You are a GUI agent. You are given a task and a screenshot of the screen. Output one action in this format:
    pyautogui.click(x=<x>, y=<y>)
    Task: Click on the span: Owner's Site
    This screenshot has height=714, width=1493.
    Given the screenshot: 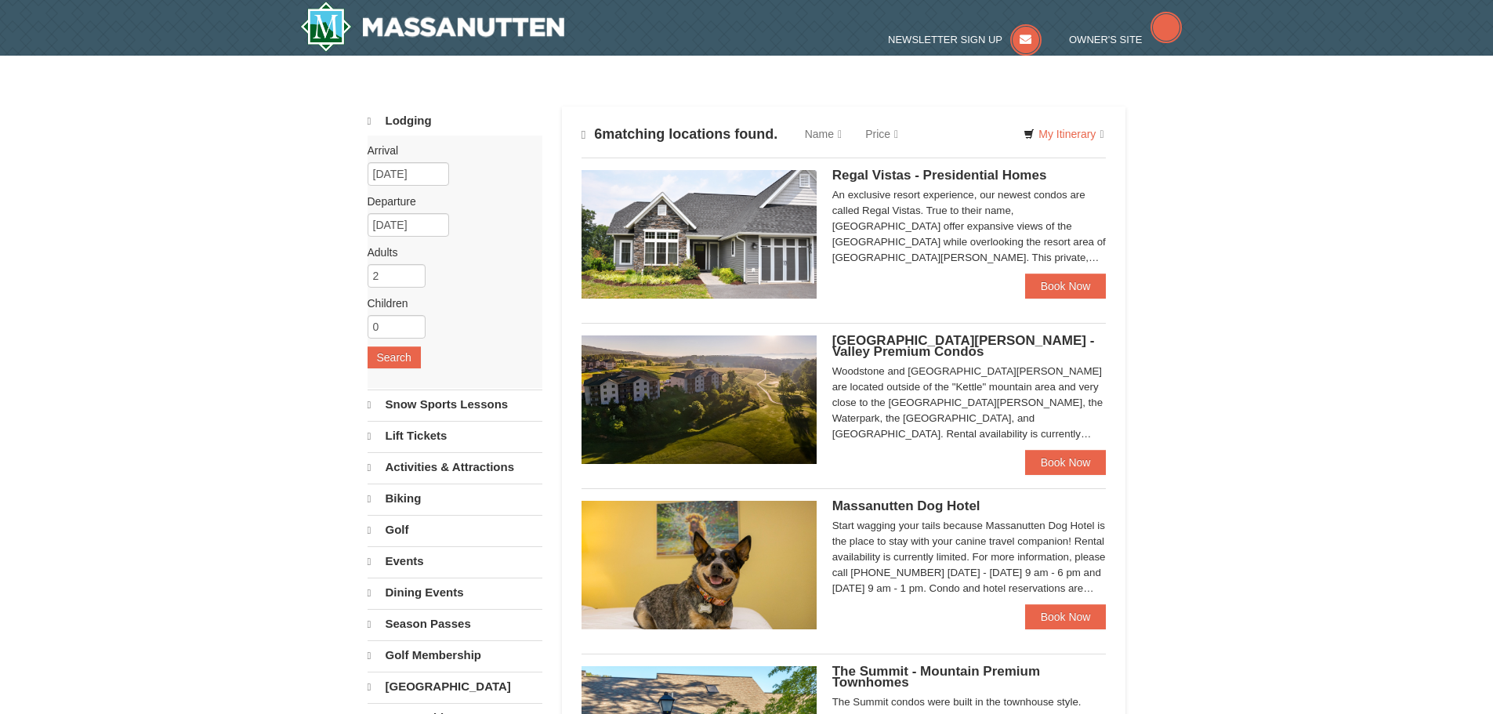 What is the action you would take?
    pyautogui.click(x=1106, y=39)
    